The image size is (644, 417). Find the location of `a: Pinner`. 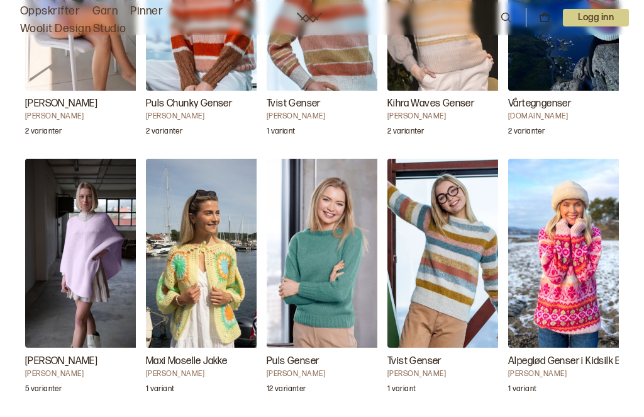

a: Pinner is located at coordinates (147, 11).